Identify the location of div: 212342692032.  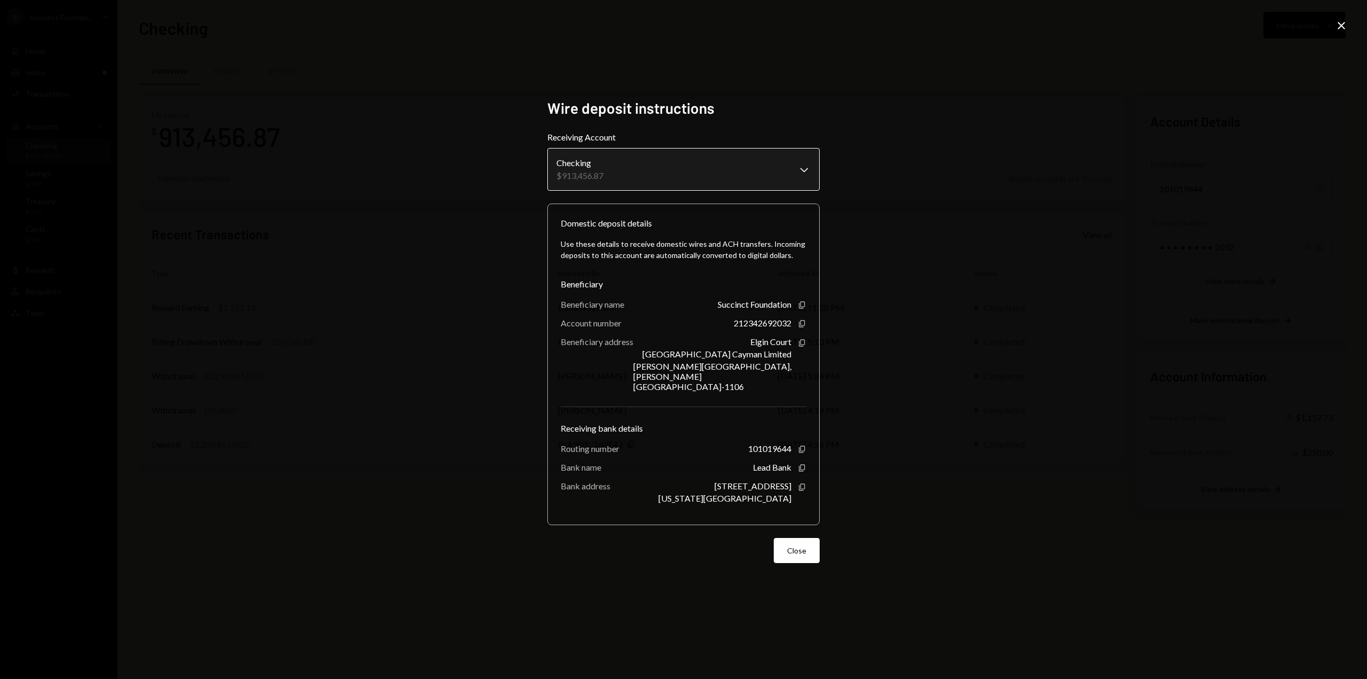
(762, 323).